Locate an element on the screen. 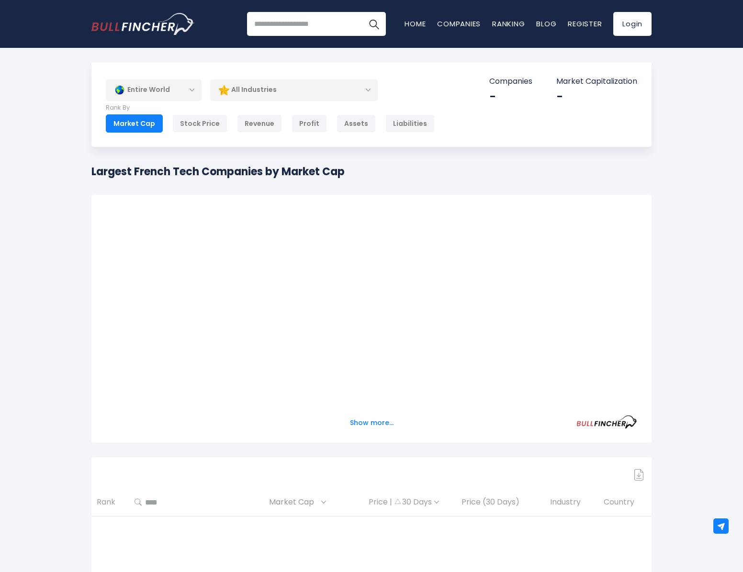 The height and width of the screenshot is (572, 743). div: Liabilities is located at coordinates (410, 123).